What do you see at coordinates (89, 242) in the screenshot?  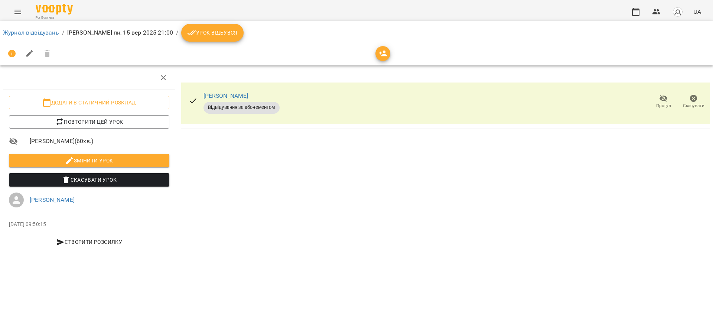 I see `span: Створити розсилку` at bounding box center [89, 242].